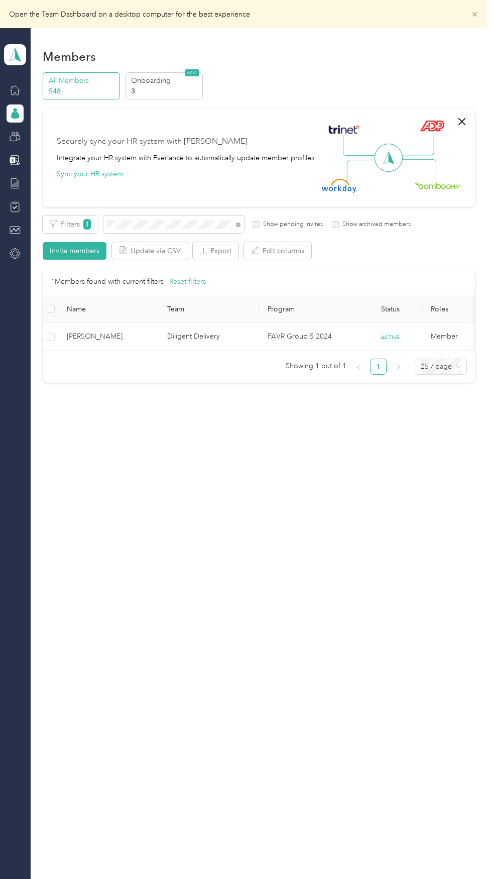  What do you see at coordinates (340, 186) in the screenshot?
I see `img: Workday` at bounding box center [340, 186].